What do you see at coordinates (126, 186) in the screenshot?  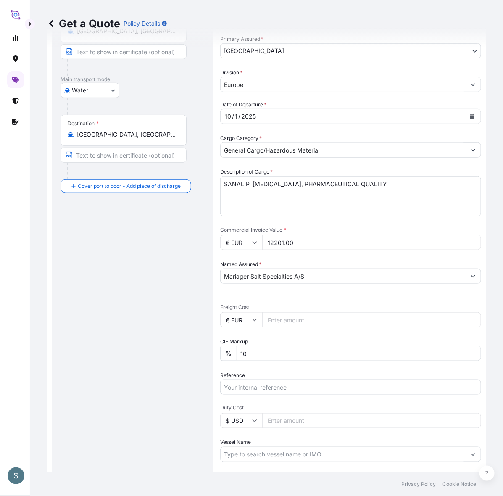 I see `button: Cover port to door - Add place of discharge` at bounding box center [126, 186].